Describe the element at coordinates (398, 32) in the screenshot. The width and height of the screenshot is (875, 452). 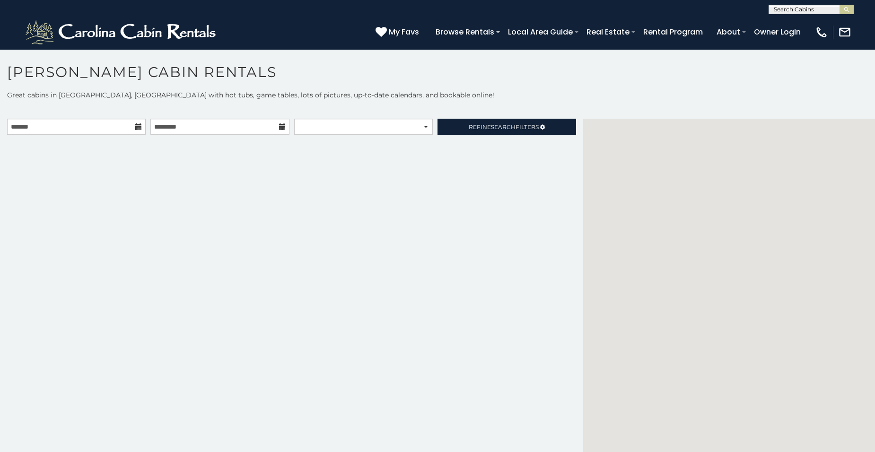
I see `a: My Favs` at that location.